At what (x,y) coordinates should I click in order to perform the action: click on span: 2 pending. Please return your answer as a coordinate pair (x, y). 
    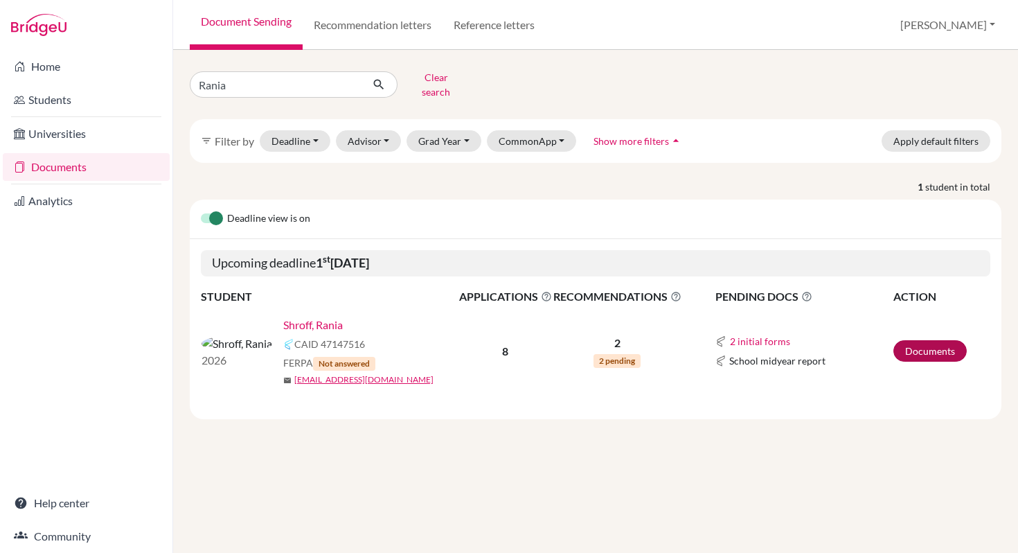
    Looking at the image, I should click on (617, 361).